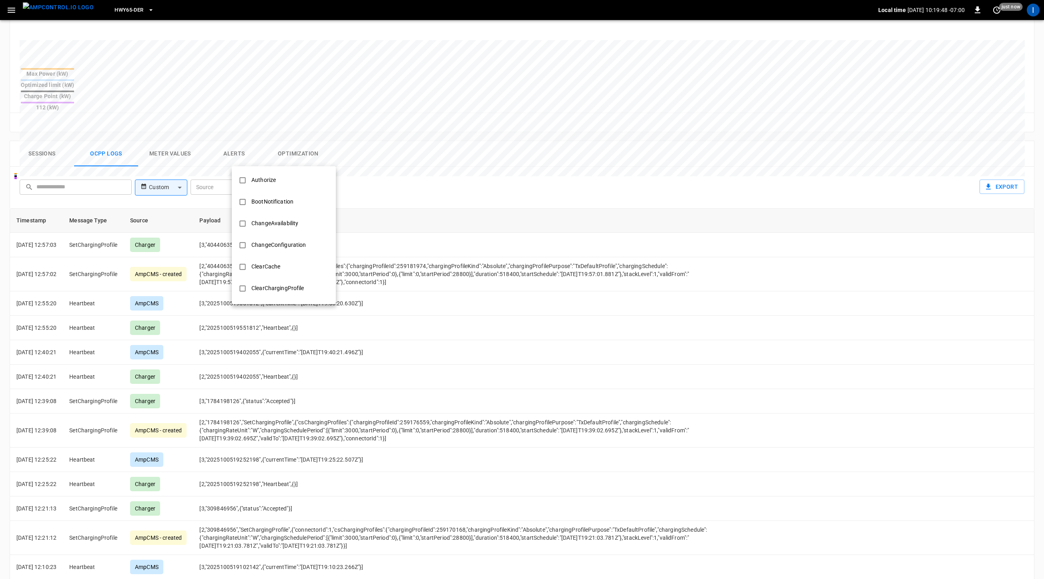 Image resolution: width=1044 pixels, height=579 pixels. Describe the element at coordinates (275, 223) in the screenshot. I see `div: ChangeAvailability` at that location.